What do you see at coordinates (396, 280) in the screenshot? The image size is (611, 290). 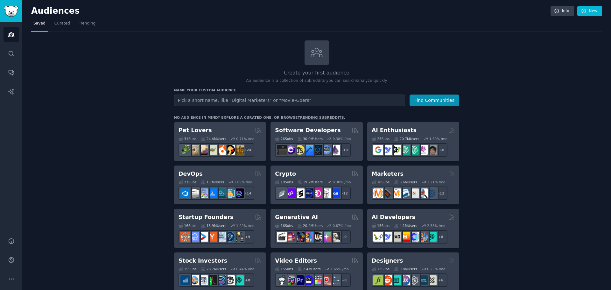 I see `img: UI_Design` at bounding box center [396, 280].